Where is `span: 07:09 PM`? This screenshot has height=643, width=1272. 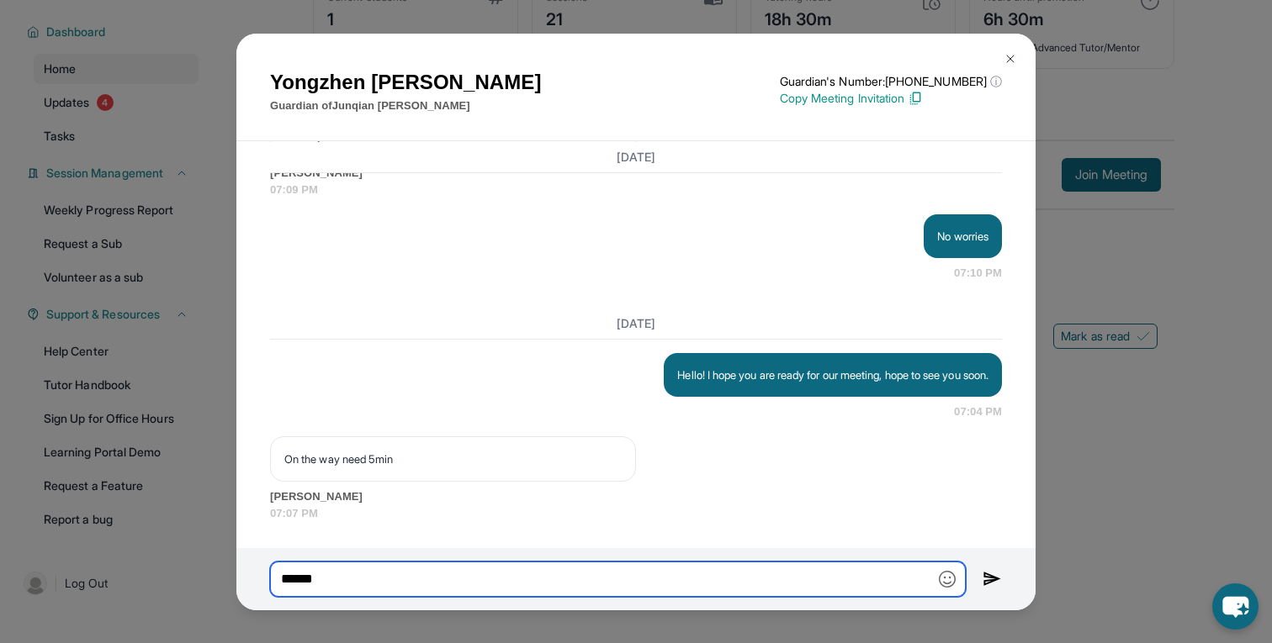 span: 07:09 PM is located at coordinates (636, 190).